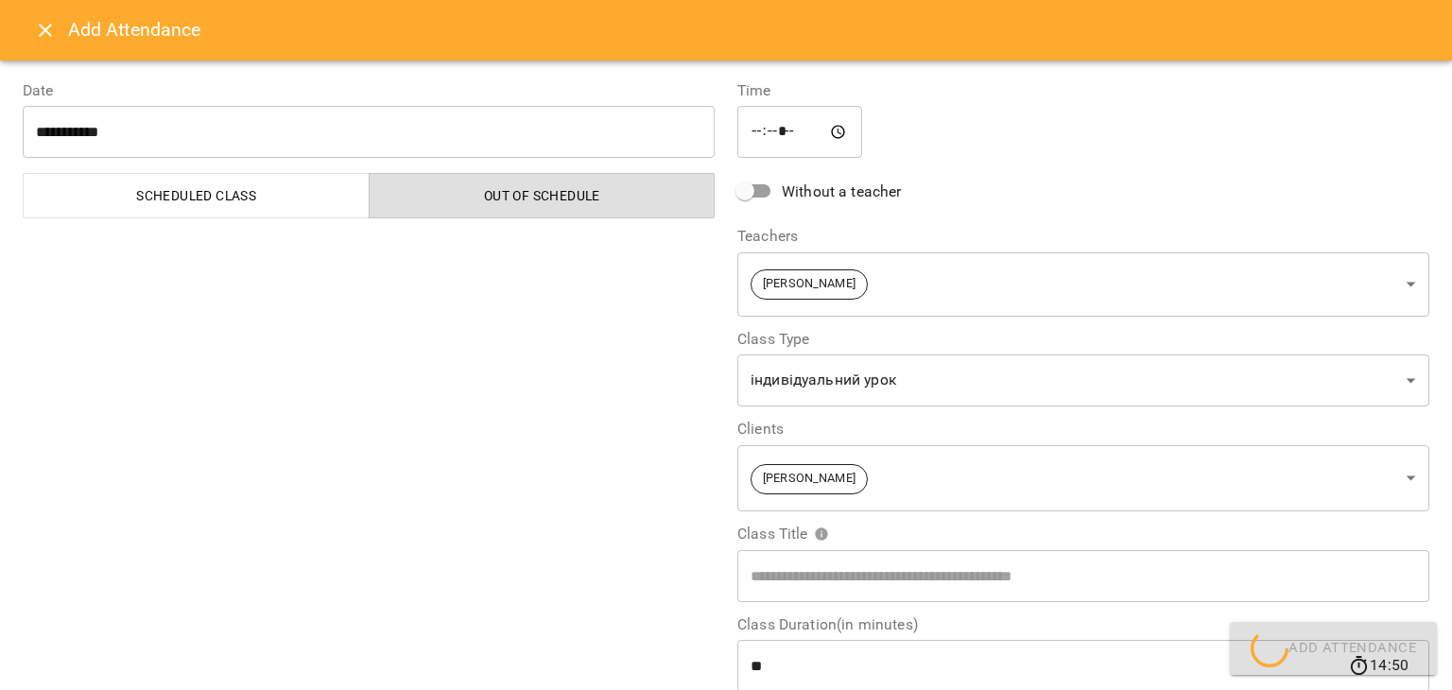 This screenshot has width=1452, height=690. I want to click on label: Teachers, so click(1083, 236).